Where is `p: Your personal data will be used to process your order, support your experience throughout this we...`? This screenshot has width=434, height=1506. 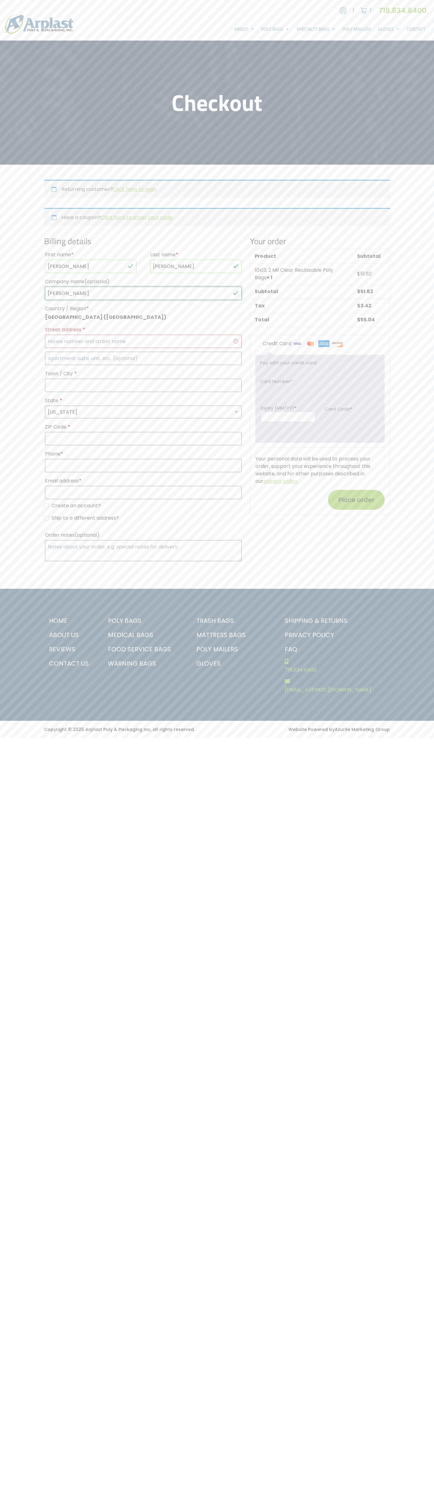
p: Your personal data will be used to process your order, support your experience throughout this we... is located at coordinates (320, 470).